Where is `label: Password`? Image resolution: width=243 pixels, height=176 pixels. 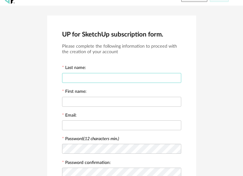 label: Password is located at coordinates (92, 139).